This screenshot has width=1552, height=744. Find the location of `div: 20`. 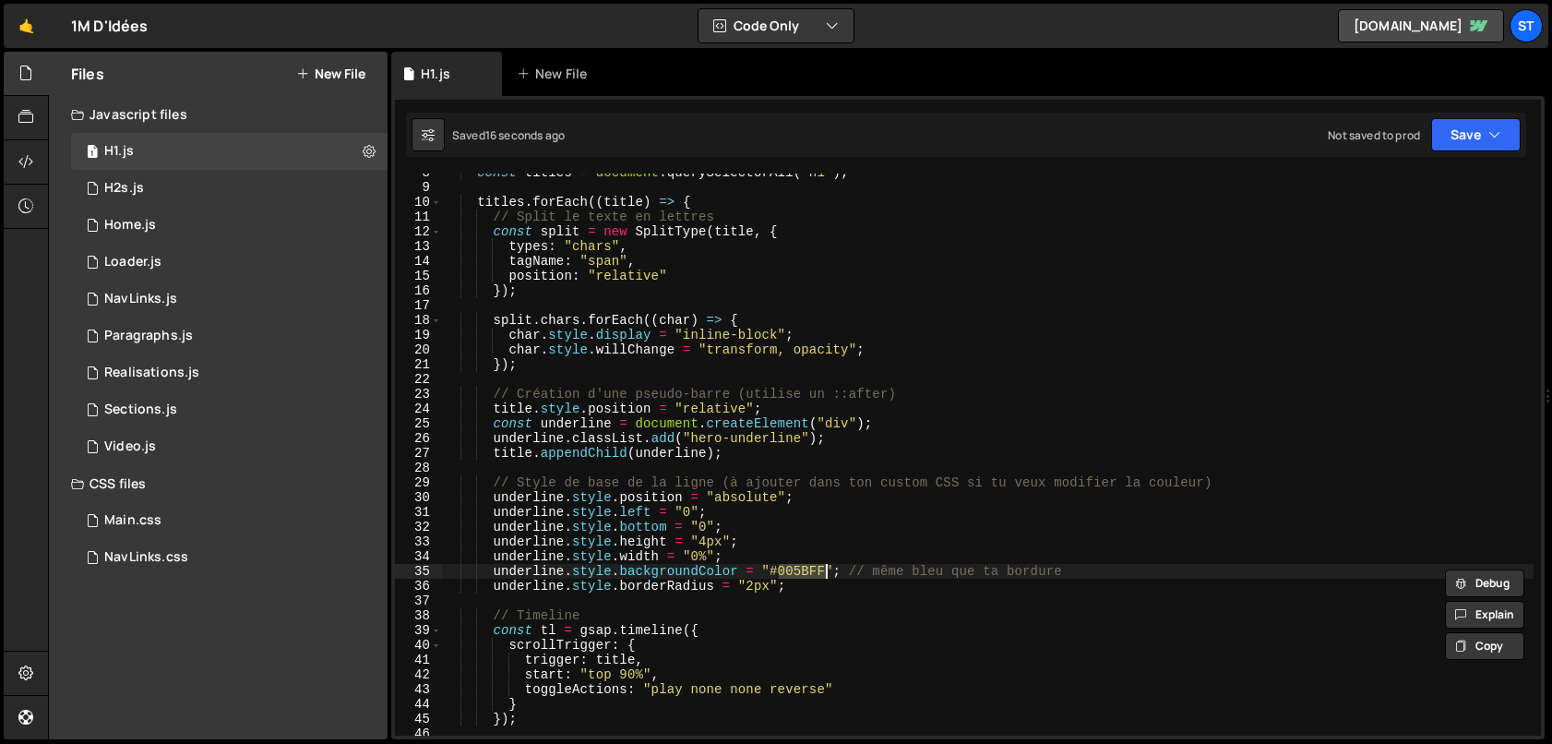

div: 20 is located at coordinates (418, 350).